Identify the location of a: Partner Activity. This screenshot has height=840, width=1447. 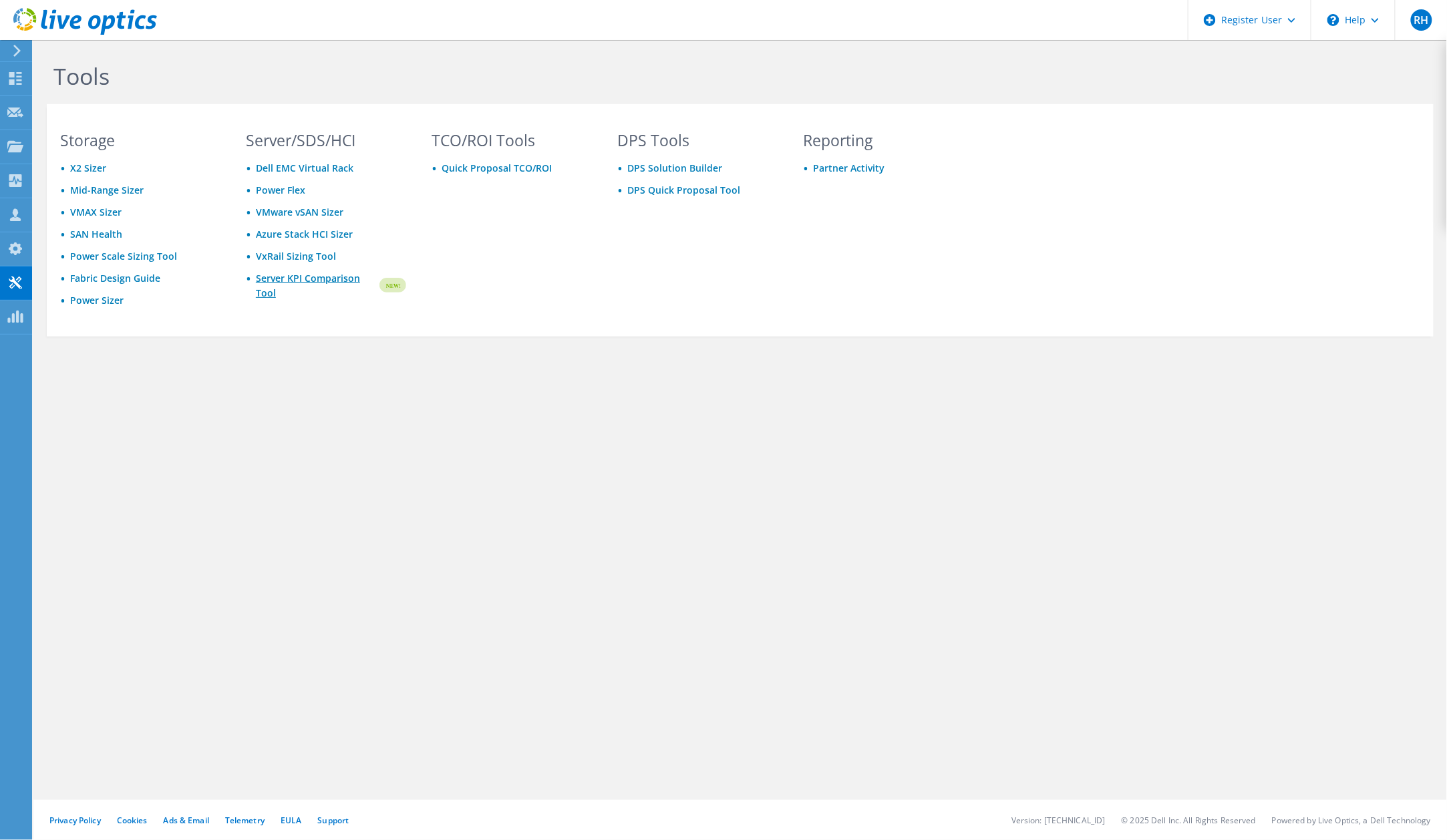
(849, 167).